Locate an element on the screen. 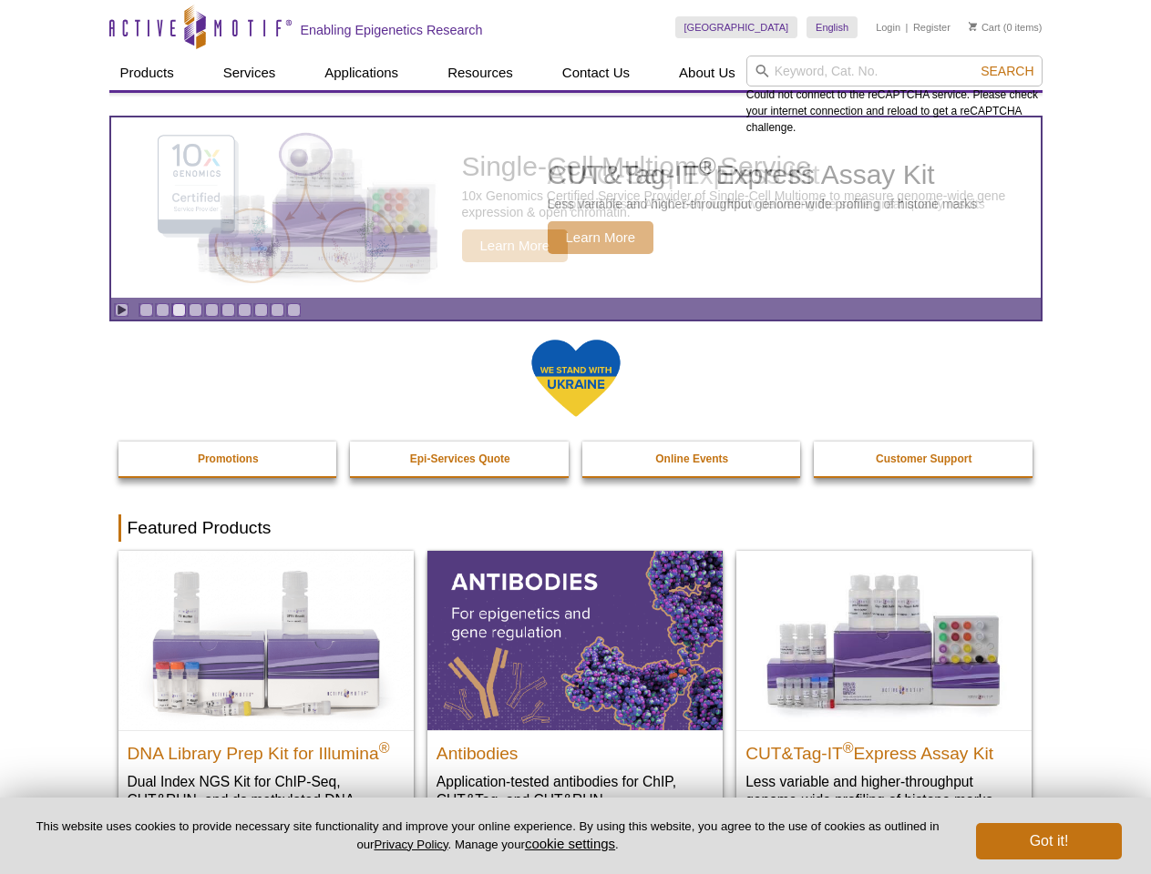  h2: CUT&Tag-IT Express Assay Kit is located at coordinates (884, 750).